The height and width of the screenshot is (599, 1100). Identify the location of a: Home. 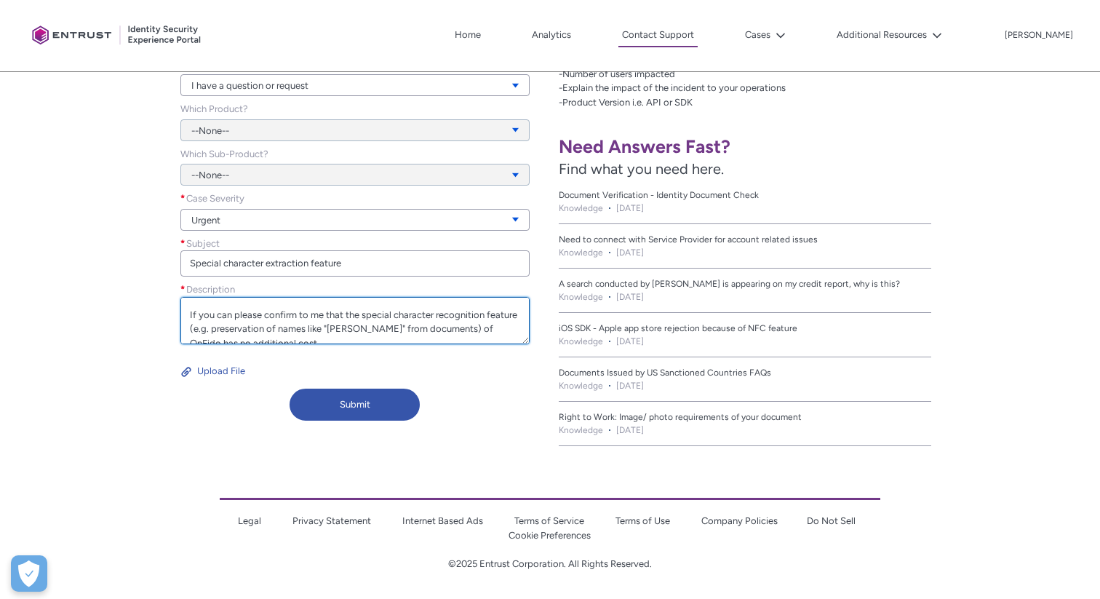
(468, 35).